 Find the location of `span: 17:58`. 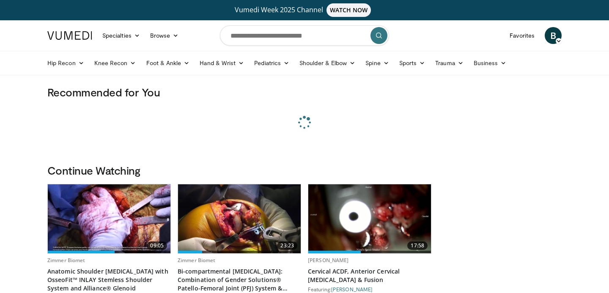

span: 17:58 is located at coordinates (417, 246).